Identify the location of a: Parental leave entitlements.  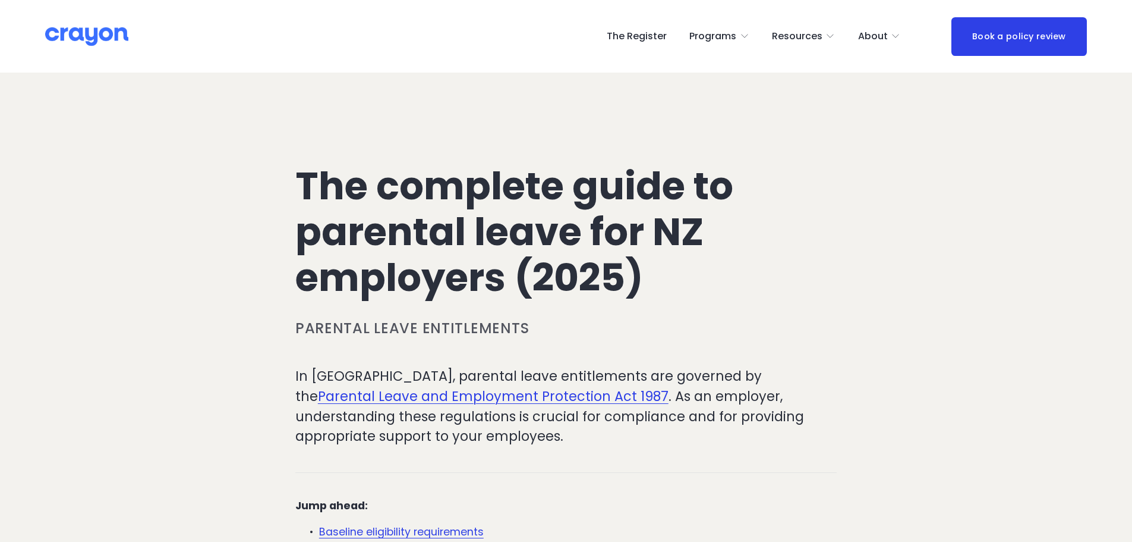
(412, 328).